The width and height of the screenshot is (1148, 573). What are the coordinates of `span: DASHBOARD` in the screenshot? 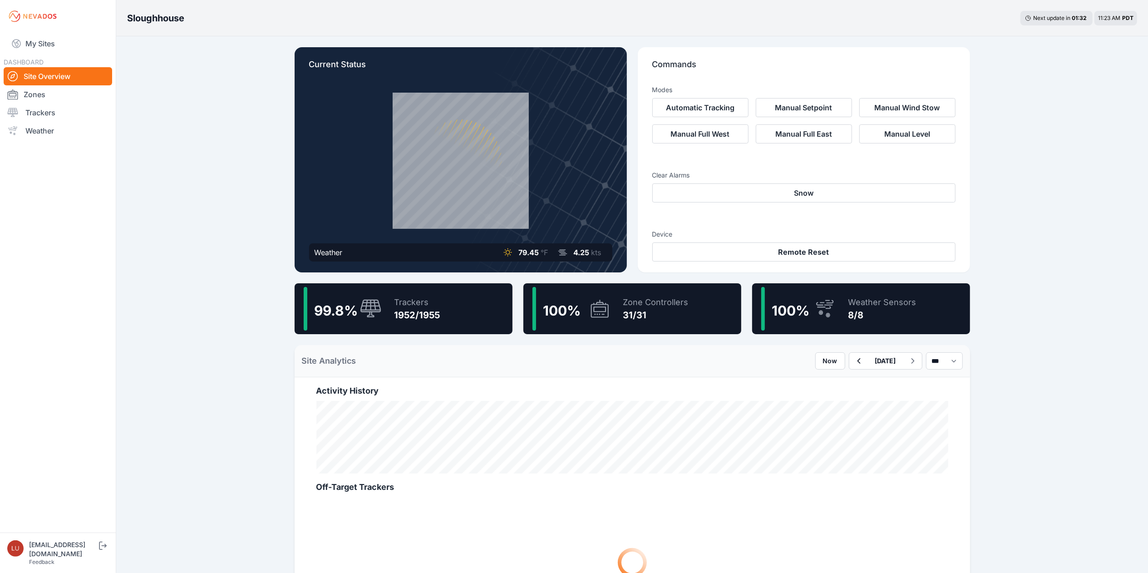 It's located at (24, 62).